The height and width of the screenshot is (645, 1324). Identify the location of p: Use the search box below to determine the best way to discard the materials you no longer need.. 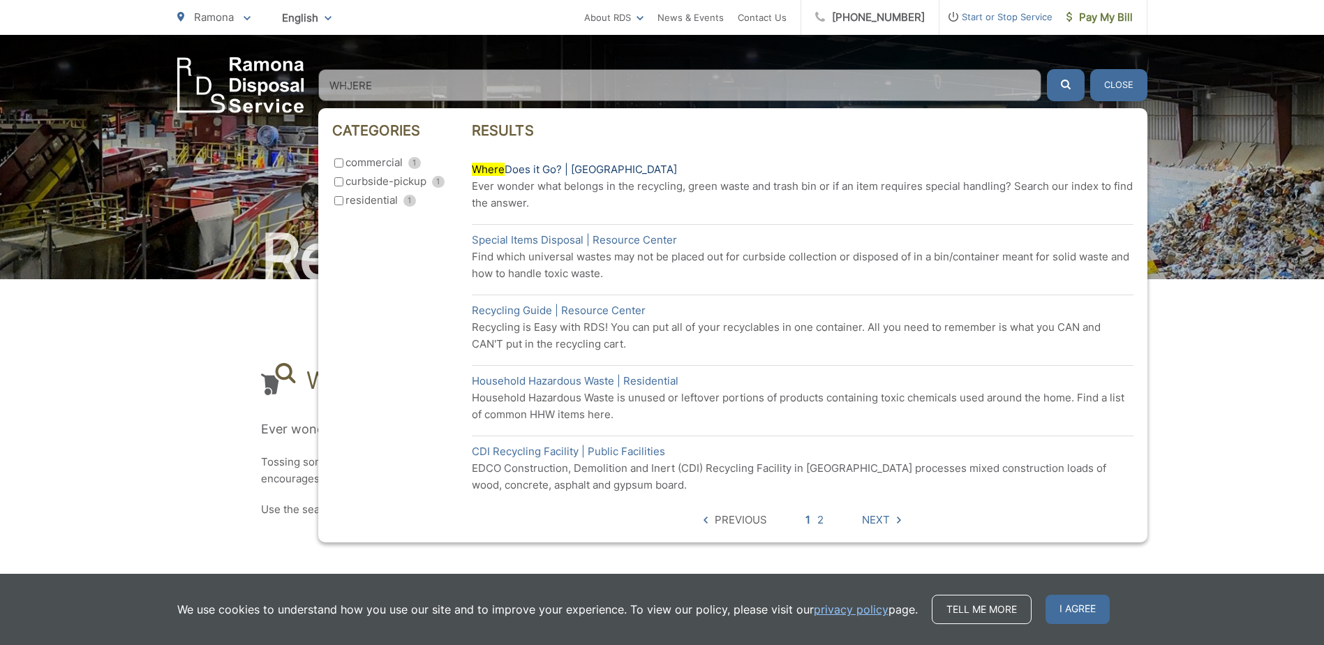
(662, 509).